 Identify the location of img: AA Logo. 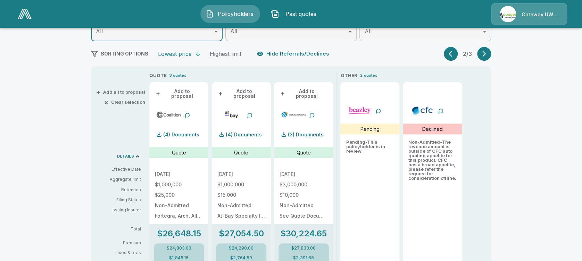
(25, 14).